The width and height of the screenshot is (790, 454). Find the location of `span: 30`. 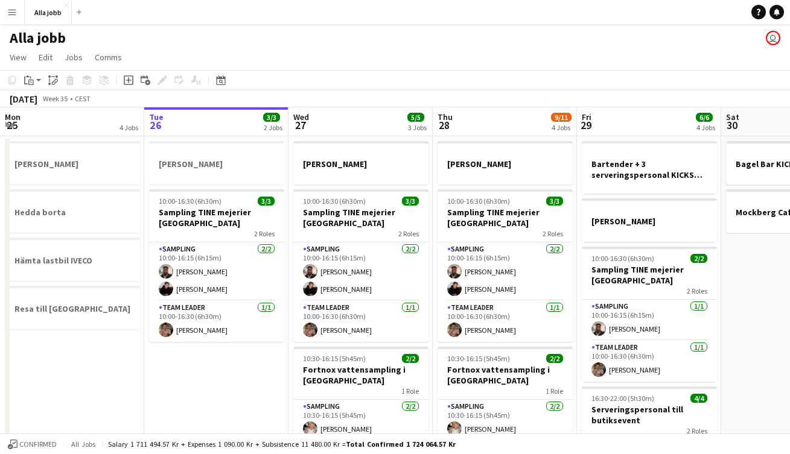

span: 30 is located at coordinates (732, 125).